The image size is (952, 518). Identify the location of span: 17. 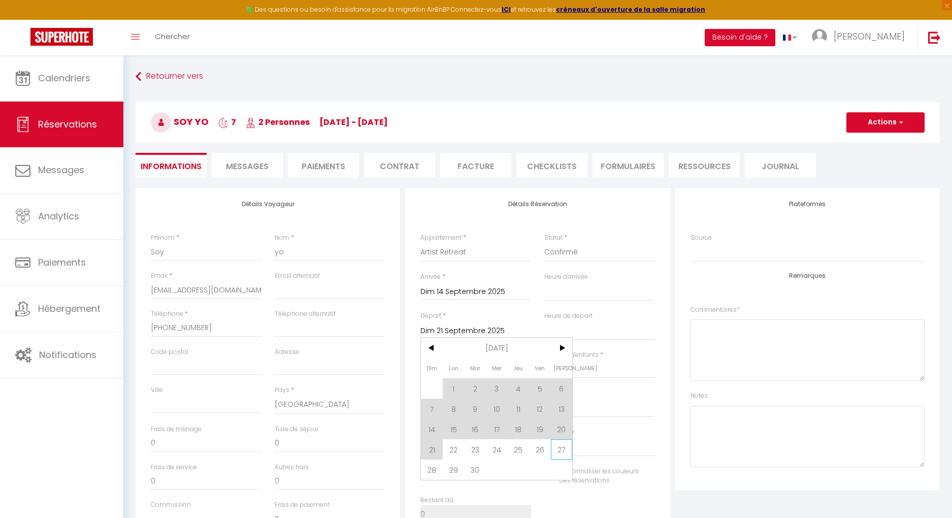
(496, 429).